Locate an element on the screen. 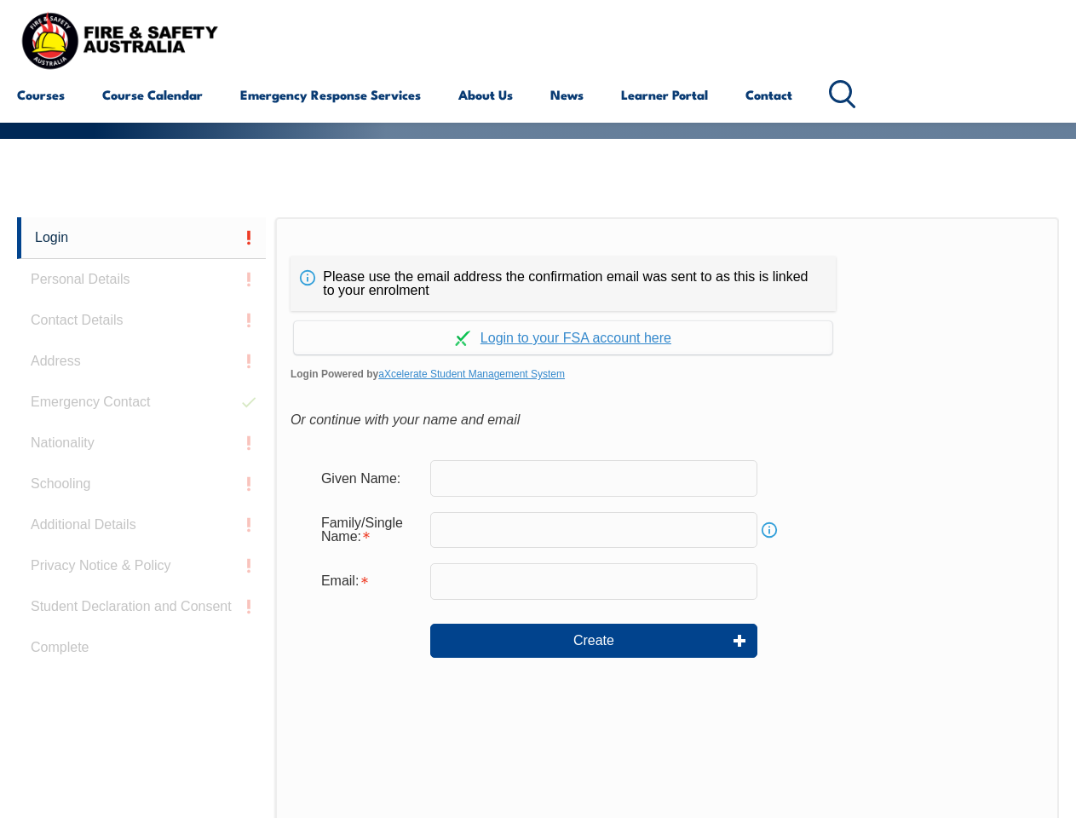  img: Log in withaxcelerate is located at coordinates (463, 338).